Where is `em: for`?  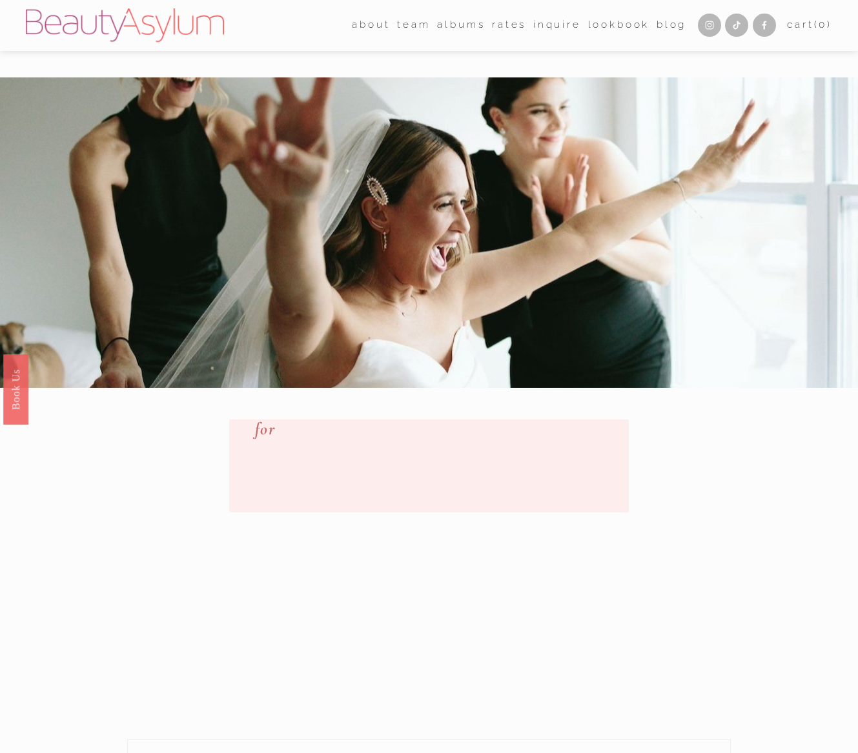
em: for is located at coordinates (265, 429).